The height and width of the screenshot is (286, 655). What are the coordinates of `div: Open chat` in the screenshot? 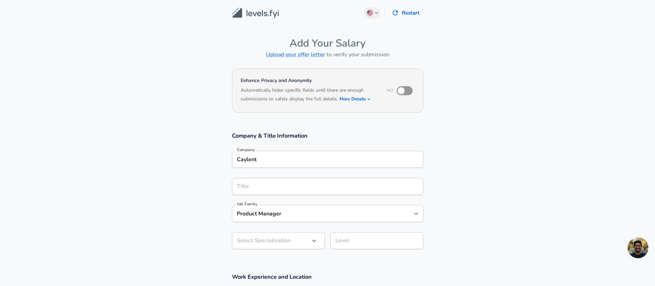 It's located at (638, 247).